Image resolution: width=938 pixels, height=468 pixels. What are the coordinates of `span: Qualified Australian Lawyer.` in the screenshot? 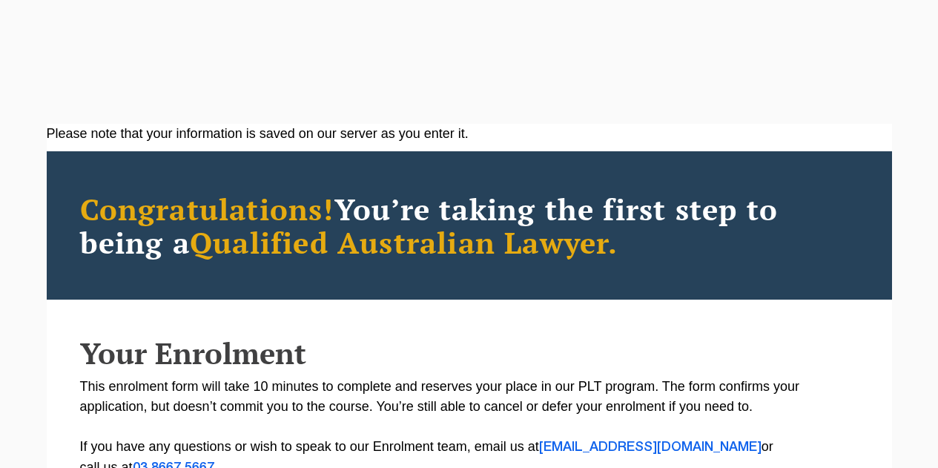 It's located at (404, 242).